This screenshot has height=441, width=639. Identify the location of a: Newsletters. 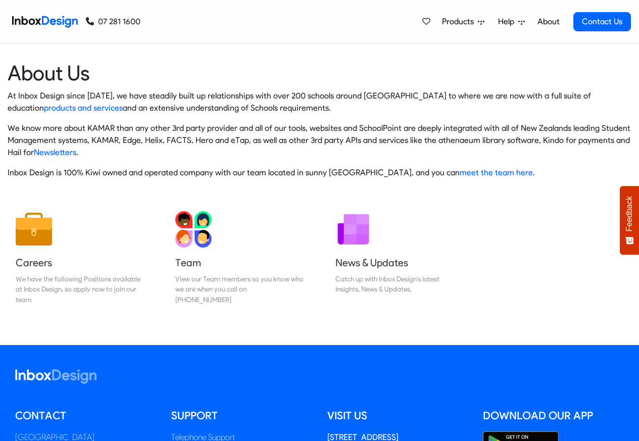
(55, 152).